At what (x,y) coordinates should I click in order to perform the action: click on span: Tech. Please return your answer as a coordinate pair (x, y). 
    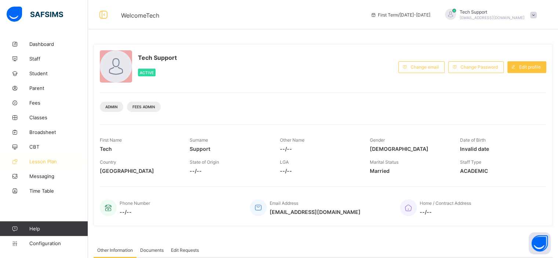
    Looking at the image, I should click on (139, 149).